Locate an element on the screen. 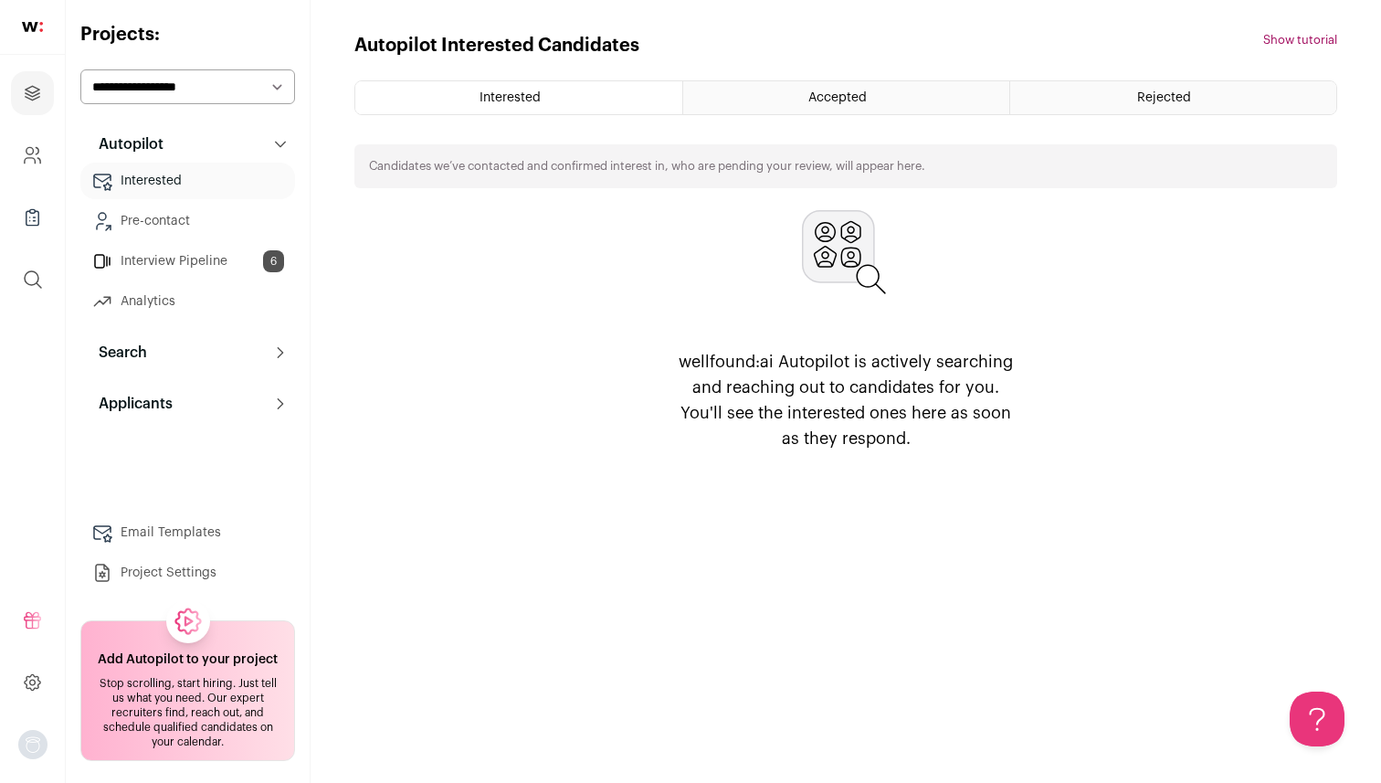  p: Search is located at coordinates (117, 352).